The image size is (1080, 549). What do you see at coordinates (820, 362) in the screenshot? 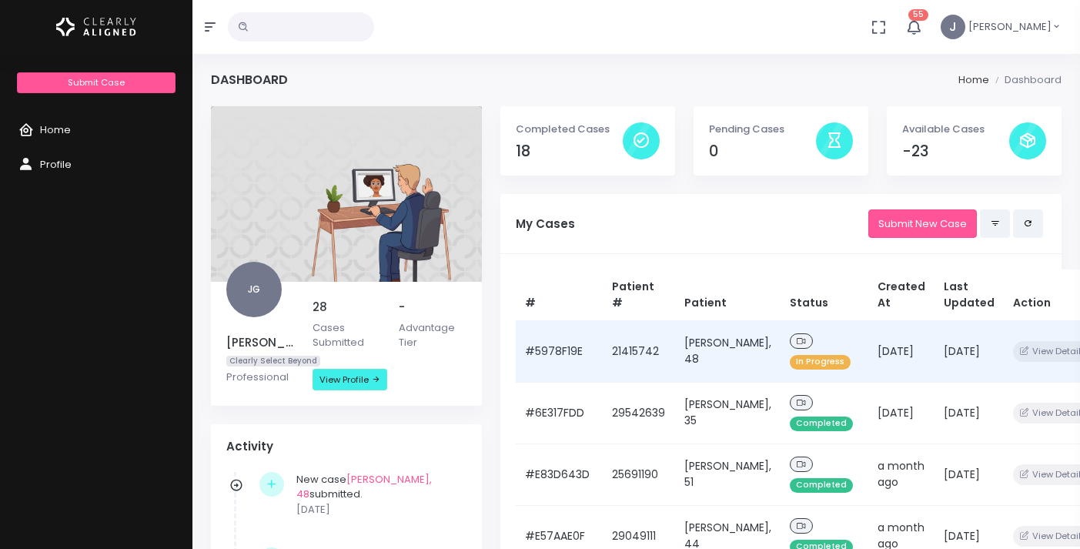
I see `span: In Progress` at bounding box center [820, 362].